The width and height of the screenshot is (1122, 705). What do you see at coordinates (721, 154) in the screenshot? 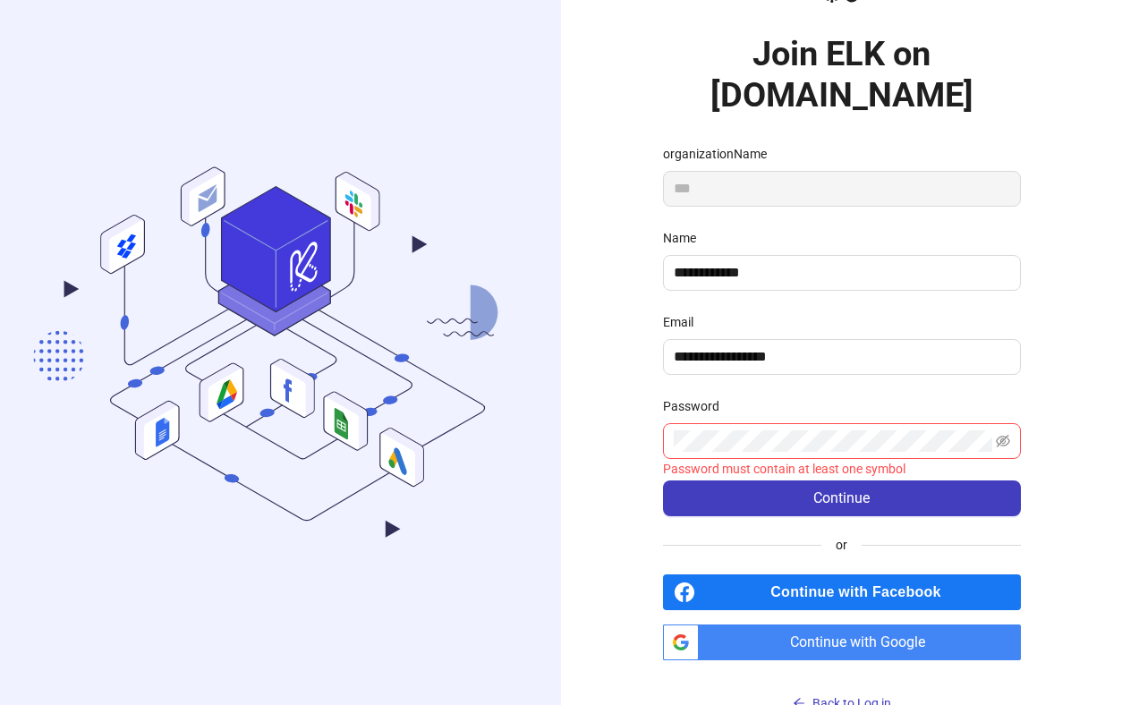
I see `label: organizationName` at bounding box center [721, 154].